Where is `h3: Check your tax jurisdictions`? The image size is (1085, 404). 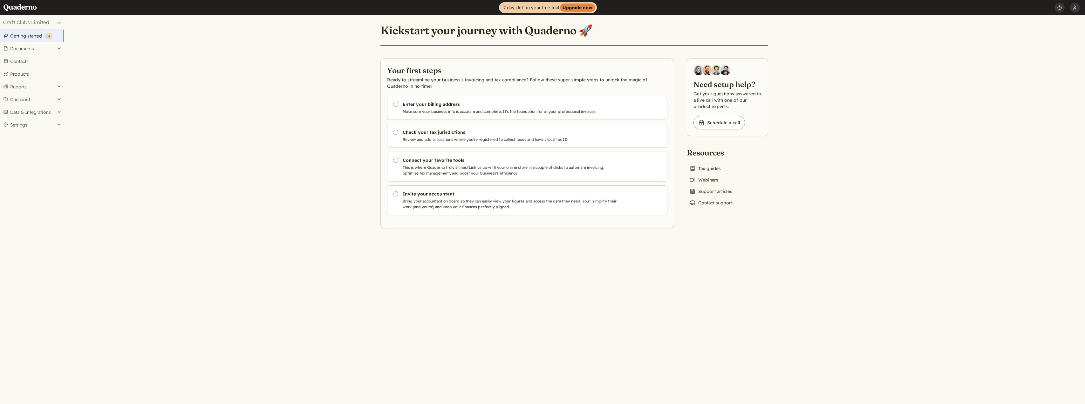
h3: Check your tax jurisdictions is located at coordinates (511, 132).